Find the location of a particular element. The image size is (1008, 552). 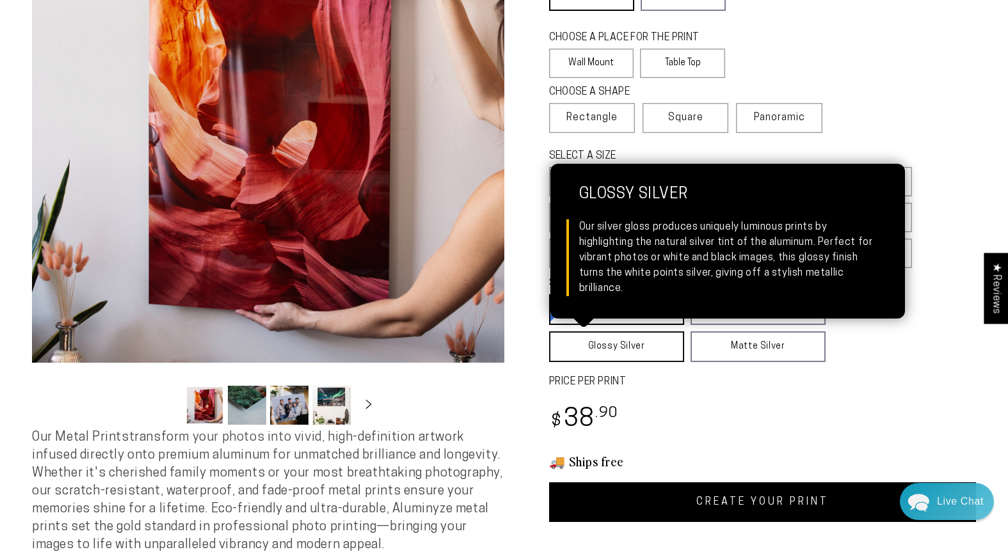

div: Click to open Judge.me floating reviews tab is located at coordinates (996, 288).